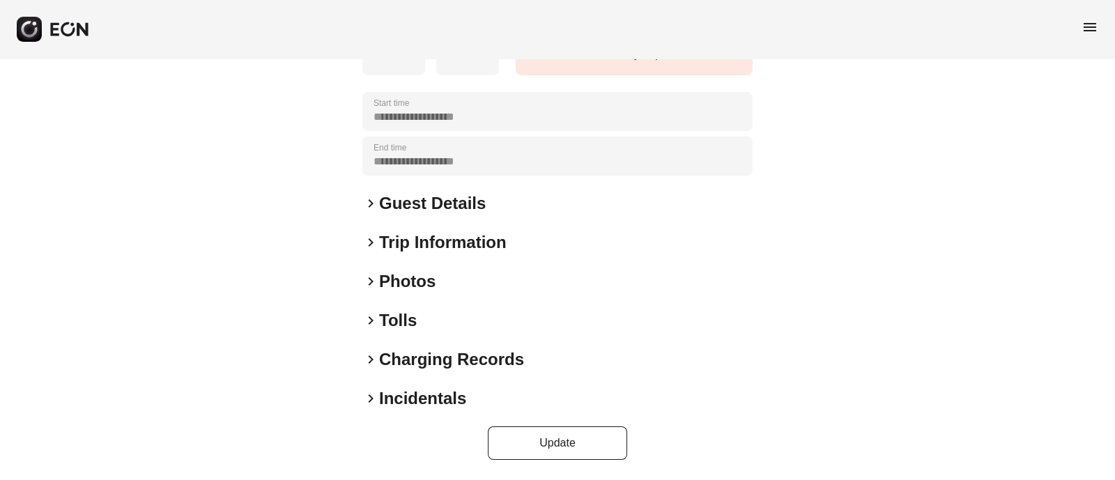 This screenshot has height=480, width=1115. I want to click on button: Update, so click(558, 443).